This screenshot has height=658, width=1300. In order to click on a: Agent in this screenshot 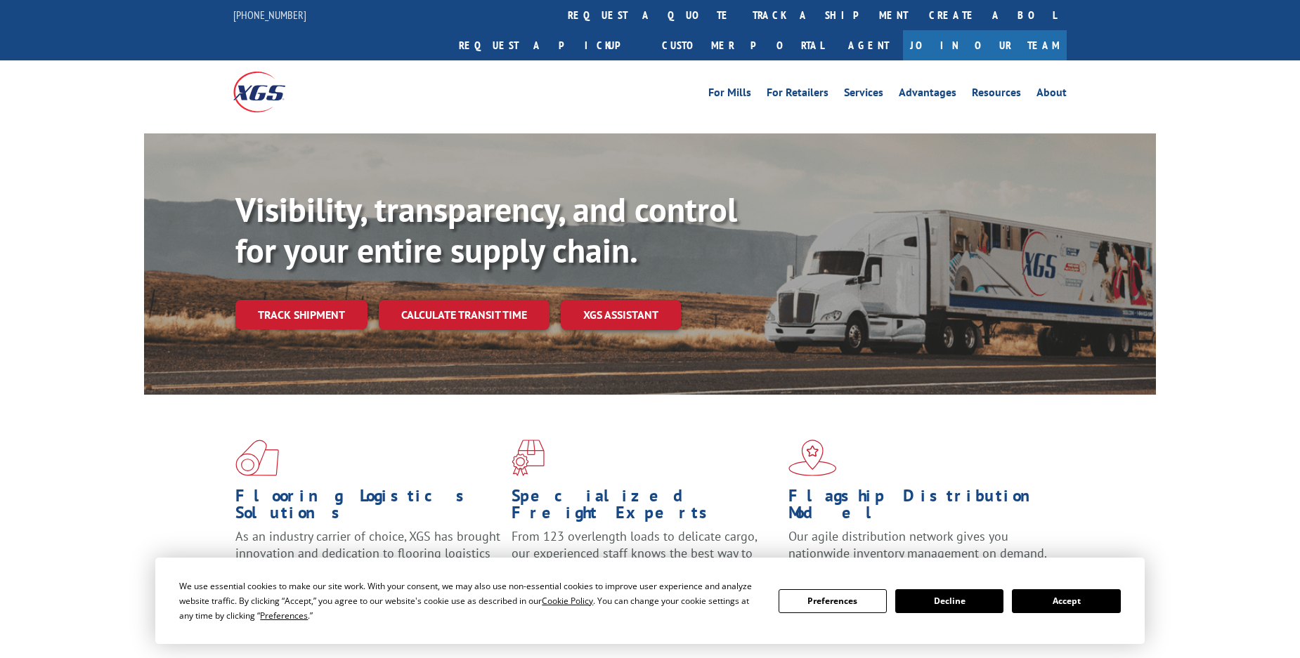, I will do `click(868, 45)`.